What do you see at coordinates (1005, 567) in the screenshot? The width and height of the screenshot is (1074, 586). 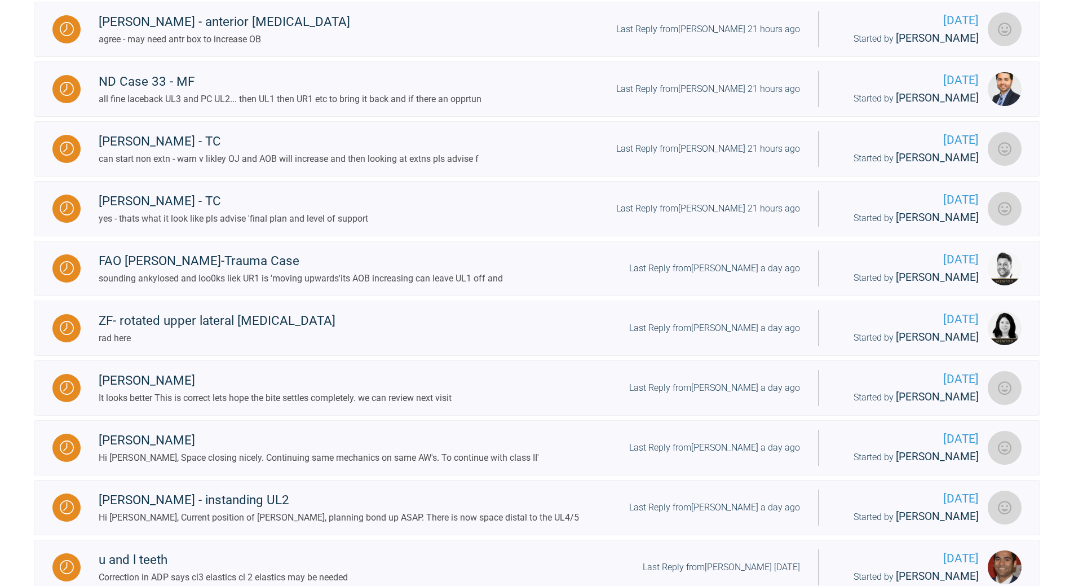 I see `img: Mario Correia` at bounding box center [1005, 567].